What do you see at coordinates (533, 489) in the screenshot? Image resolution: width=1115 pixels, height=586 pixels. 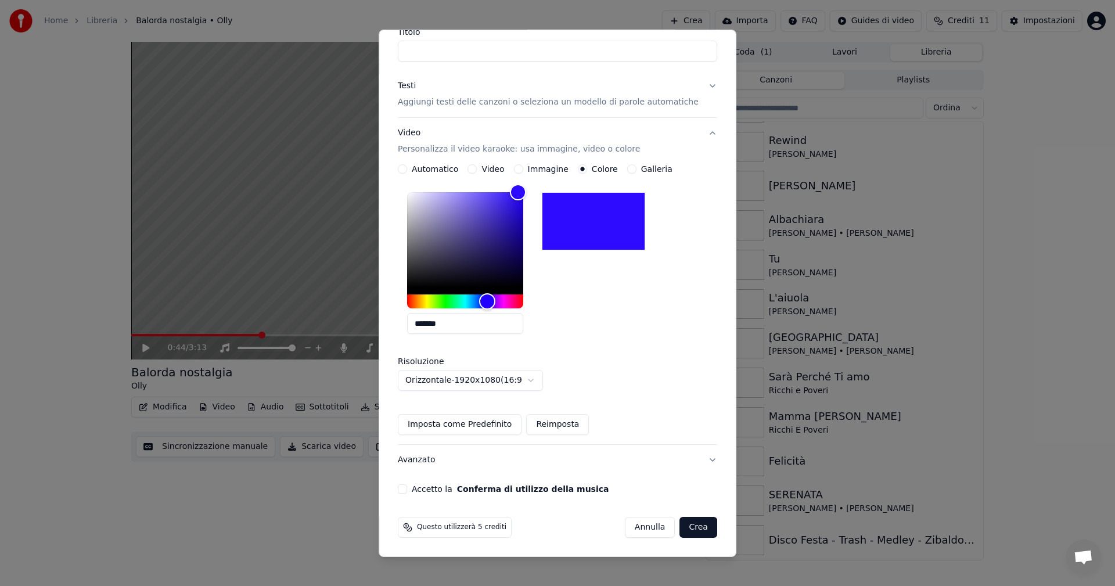 I see `button: Accetto la` at bounding box center [533, 489].